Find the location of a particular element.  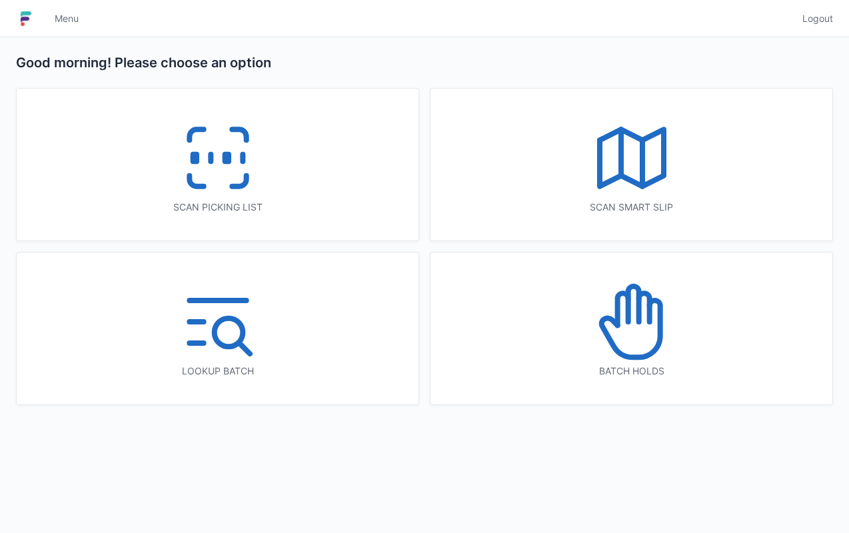

div: Scan smart slip is located at coordinates (631, 207).